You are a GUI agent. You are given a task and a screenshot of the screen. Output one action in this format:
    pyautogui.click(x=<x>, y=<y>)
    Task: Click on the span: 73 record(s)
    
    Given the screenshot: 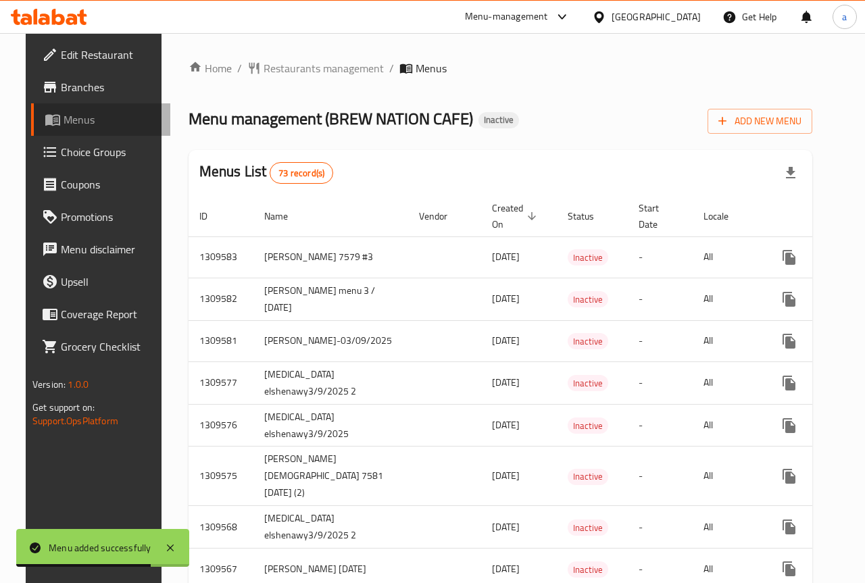 What is the action you would take?
    pyautogui.click(x=302, y=173)
    